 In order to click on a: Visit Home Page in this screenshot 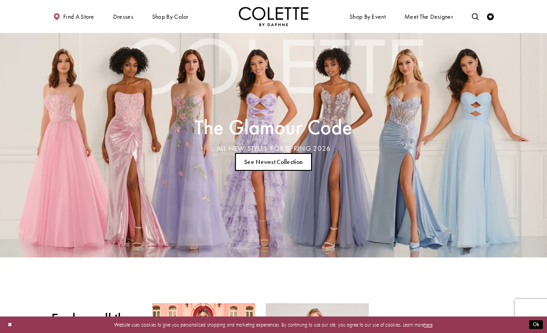, I will do `click(274, 17)`.